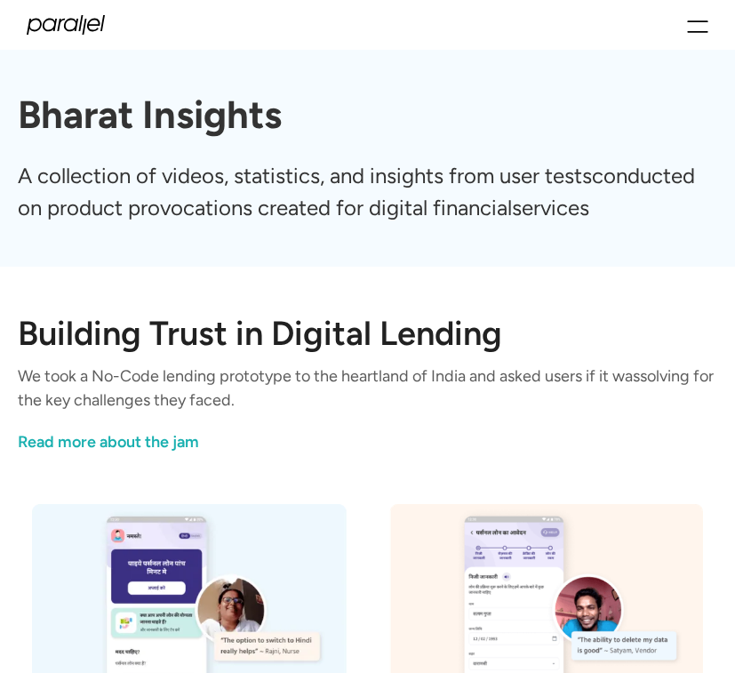  What do you see at coordinates (367, 333) in the screenshot?
I see `h2: Building Trust in Digital Lending` at bounding box center [367, 333].